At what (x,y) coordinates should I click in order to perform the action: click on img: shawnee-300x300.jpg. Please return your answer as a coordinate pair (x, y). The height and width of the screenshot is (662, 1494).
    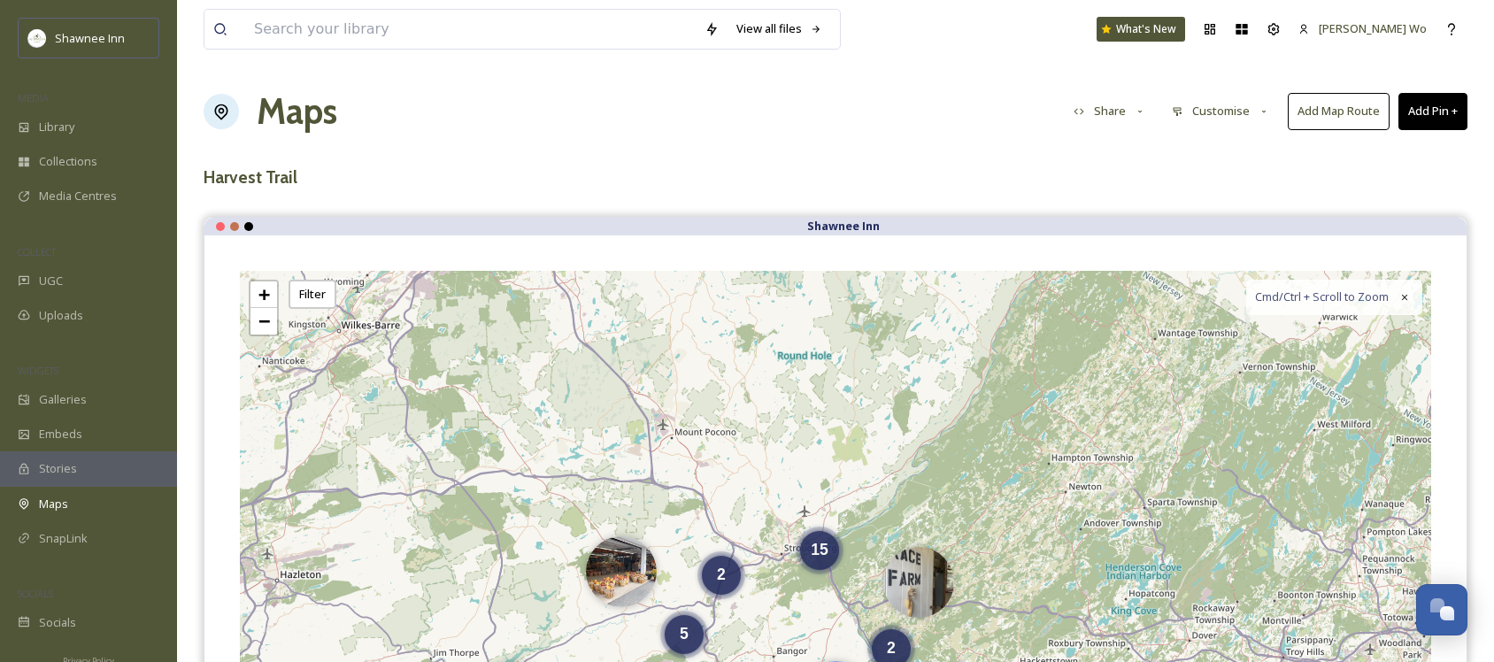
    Looking at the image, I should click on (37, 38).